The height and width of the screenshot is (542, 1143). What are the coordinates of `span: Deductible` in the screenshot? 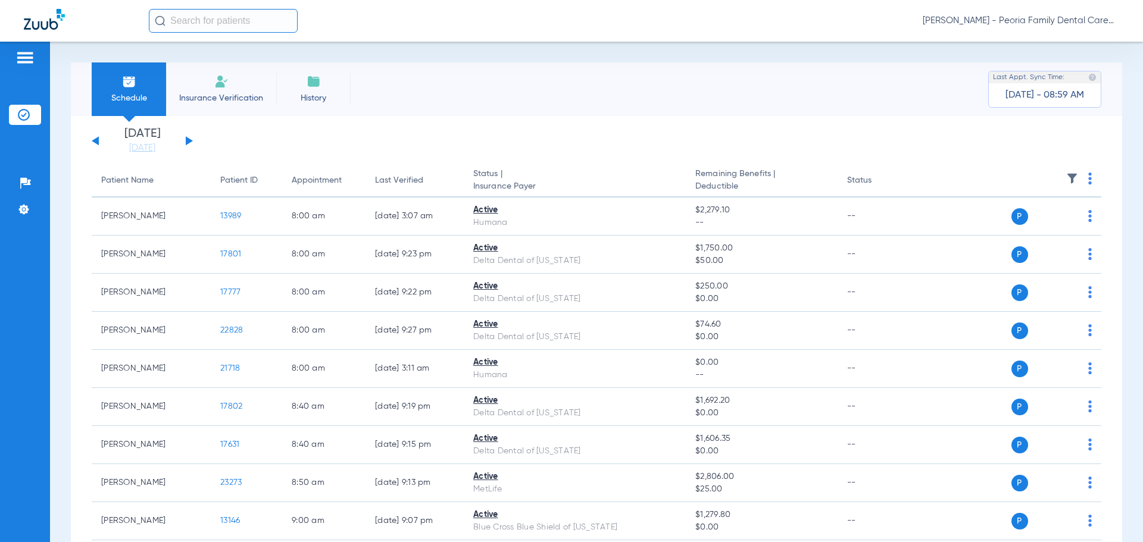 It's located at (761, 186).